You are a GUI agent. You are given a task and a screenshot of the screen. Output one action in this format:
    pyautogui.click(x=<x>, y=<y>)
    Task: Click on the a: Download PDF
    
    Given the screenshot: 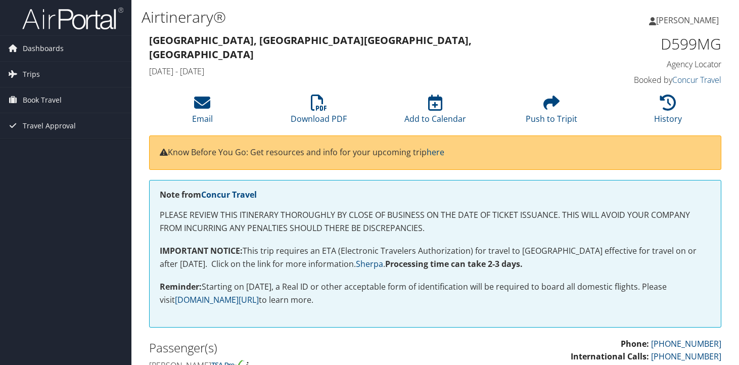 What is the action you would take?
    pyautogui.click(x=318, y=112)
    